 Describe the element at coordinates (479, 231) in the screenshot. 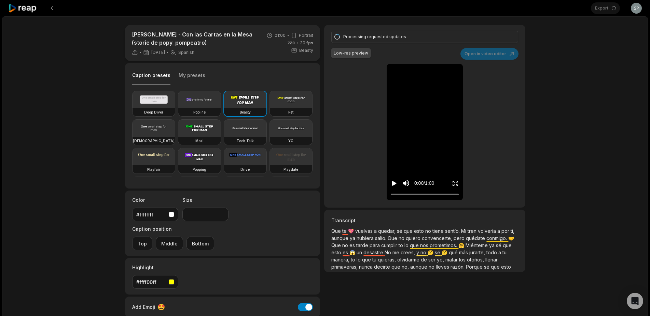

I see `span: Mi tren volvería` at that location.